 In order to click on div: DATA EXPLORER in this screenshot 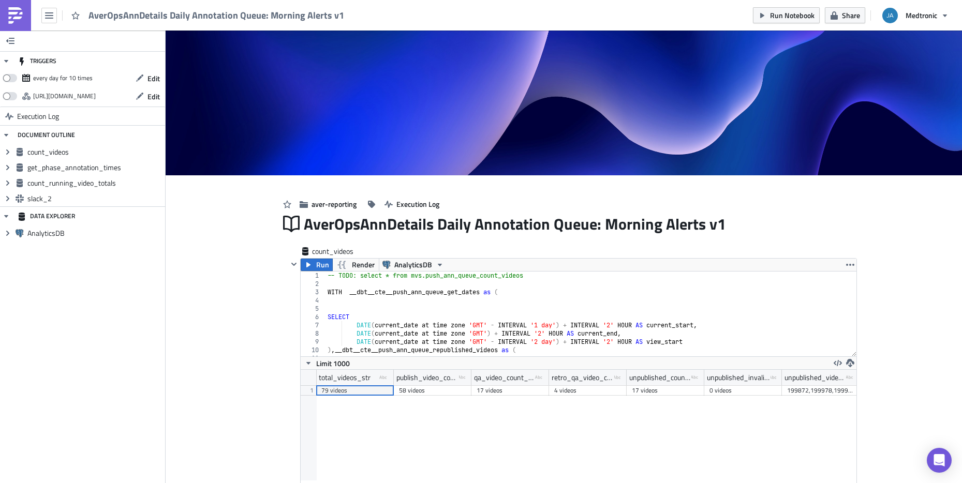, I will do `click(46, 216)`.